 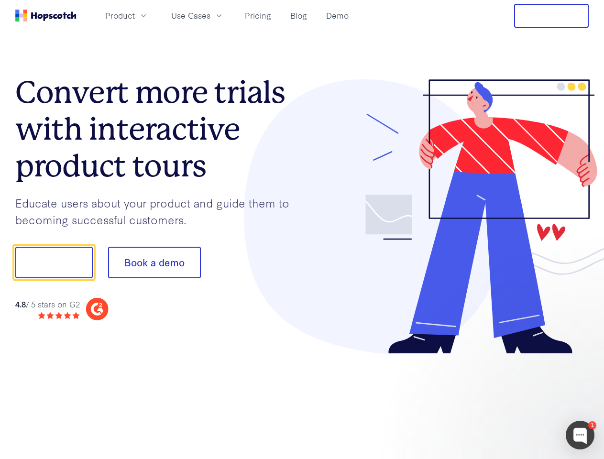 I want to click on a: Demo, so click(x=337, y=15).